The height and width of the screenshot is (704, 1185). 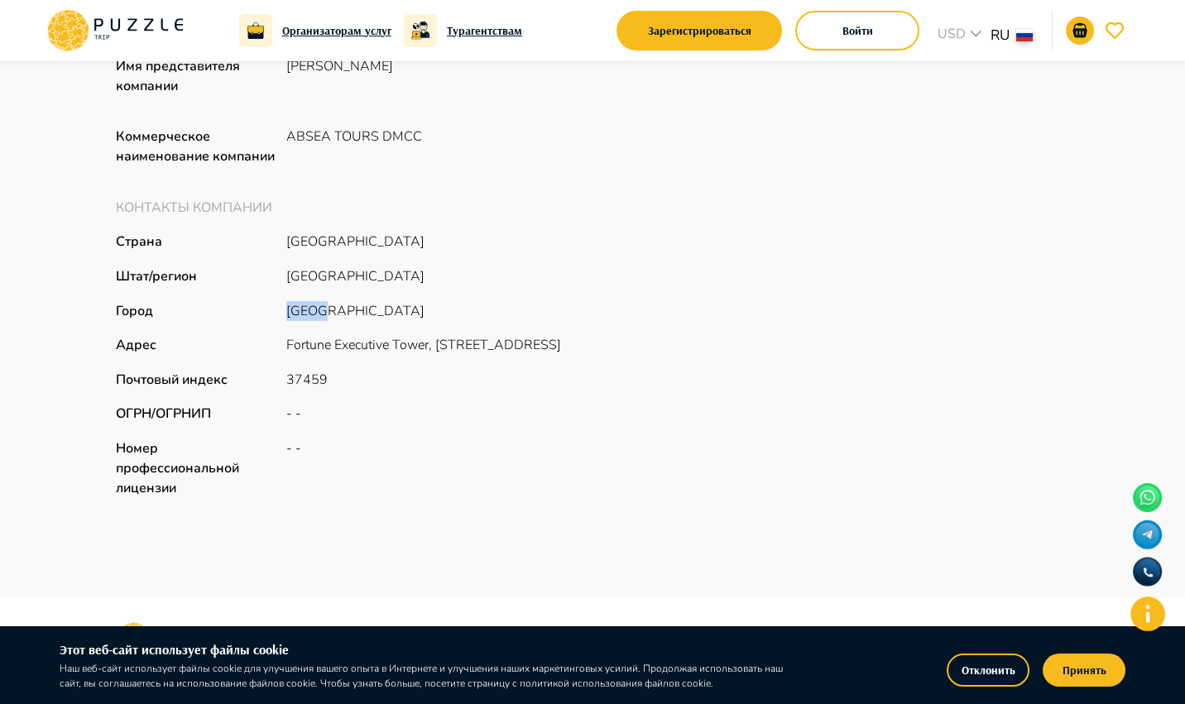 I want to click on p: Штат/регион, so click(x=197, y=276).